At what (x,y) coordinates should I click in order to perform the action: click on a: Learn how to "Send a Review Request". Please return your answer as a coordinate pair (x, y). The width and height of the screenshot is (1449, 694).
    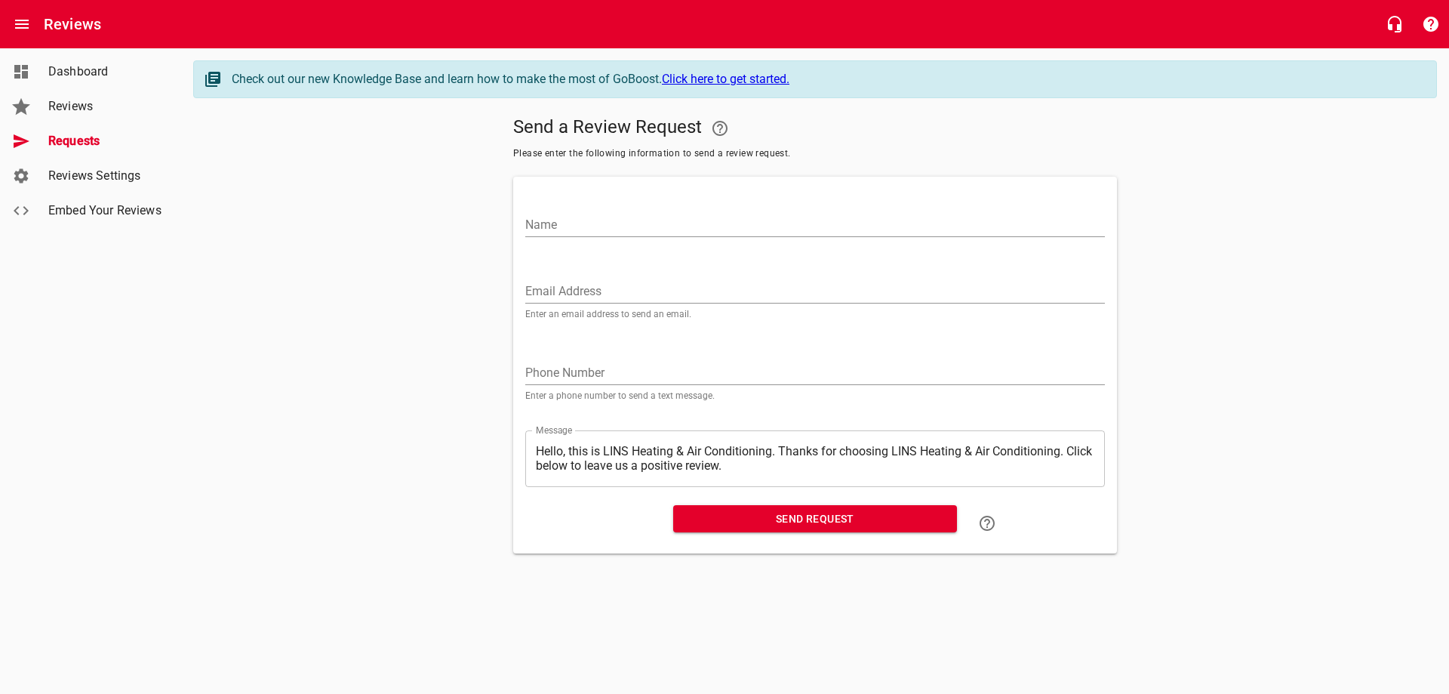
    Looking at the image, I should click on (987, 523).